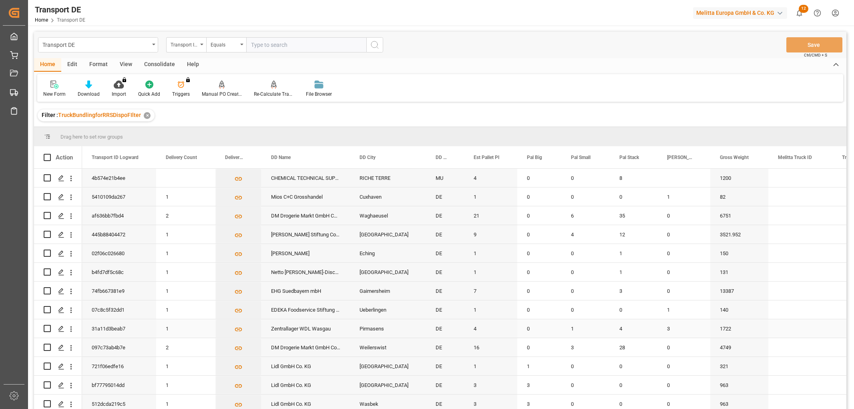 Image resolution: width=854 pixels, height=409 pixels. Describe the element at coordinates (41, 20) in the screenshot. I see `a: Home` at that location.